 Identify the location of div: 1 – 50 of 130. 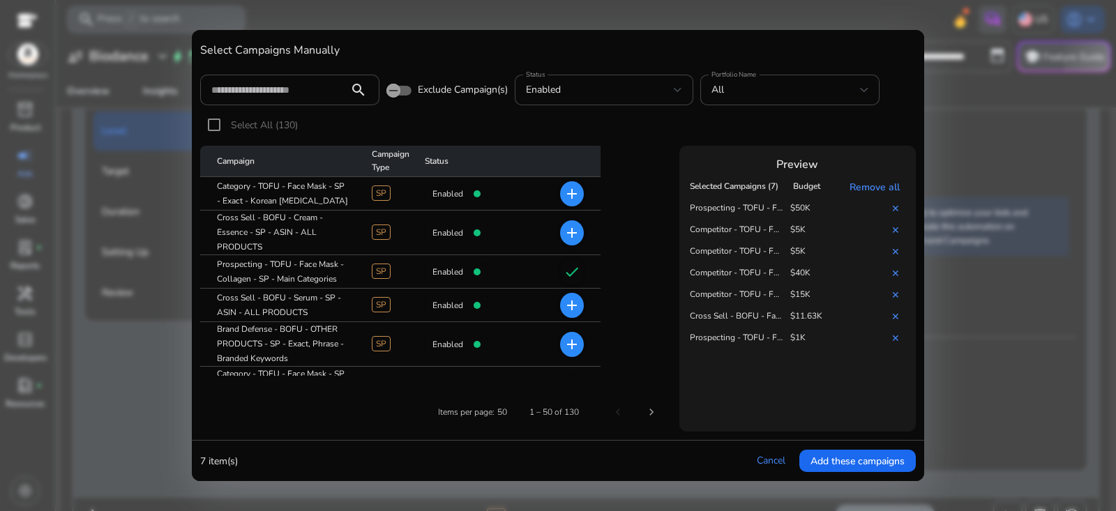
(554, 412).